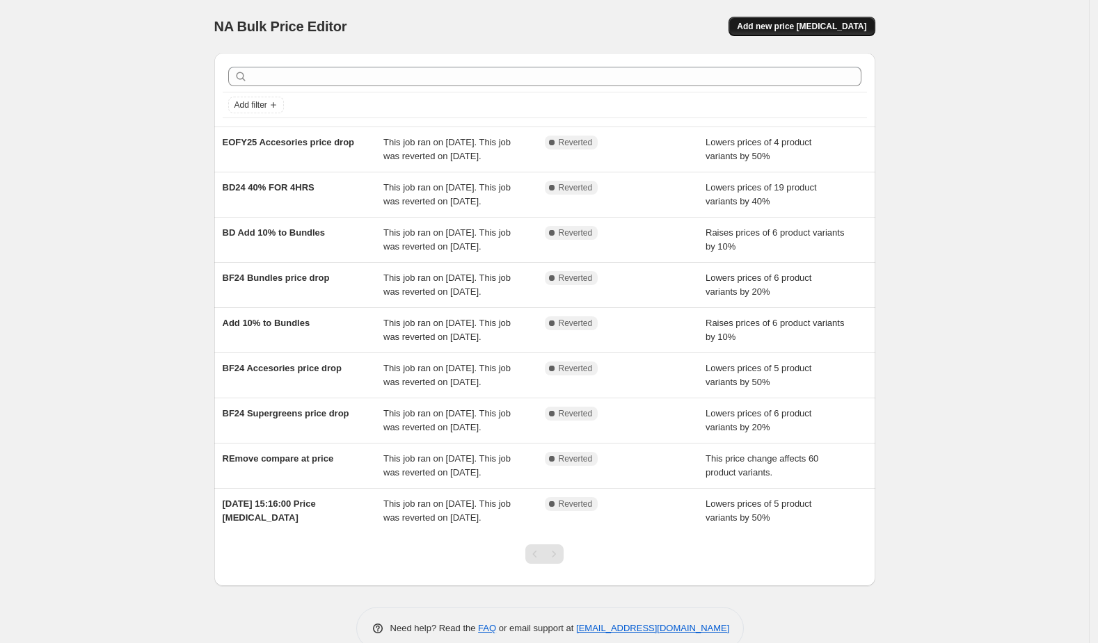 The width and height of the screenshot is (1098, 643). I want to click on button: Add filter, so click(256, 105).